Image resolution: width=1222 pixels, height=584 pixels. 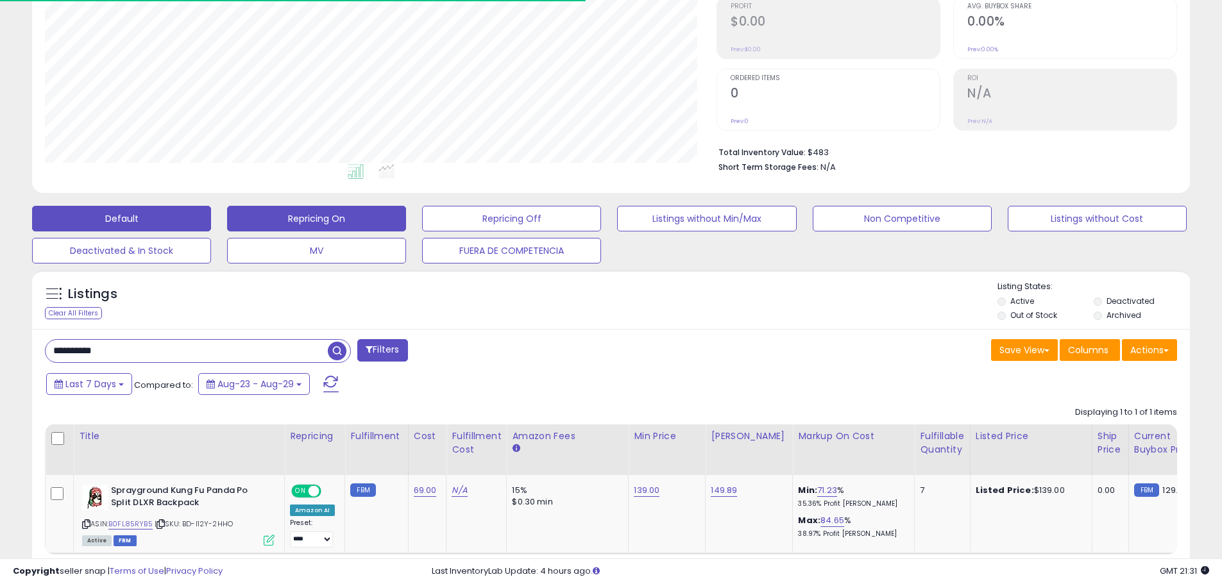 What do you see at coordinates (179, 436) in the screenshot?
I see `div: Title` at bounding box center [179, 436].